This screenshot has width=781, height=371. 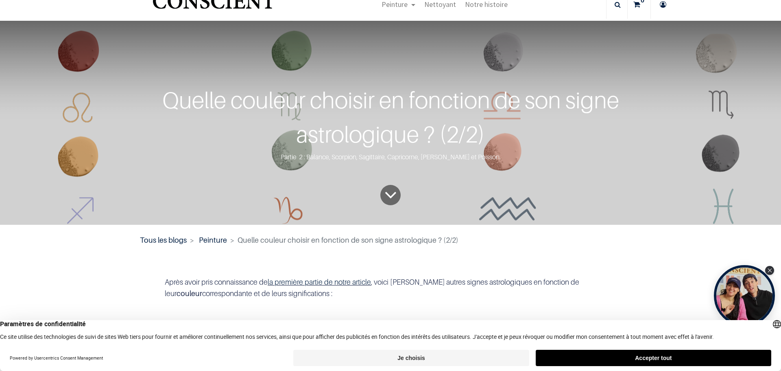 I want to click on div: Tolstoy bubble widget, so click(x=745, y=295).